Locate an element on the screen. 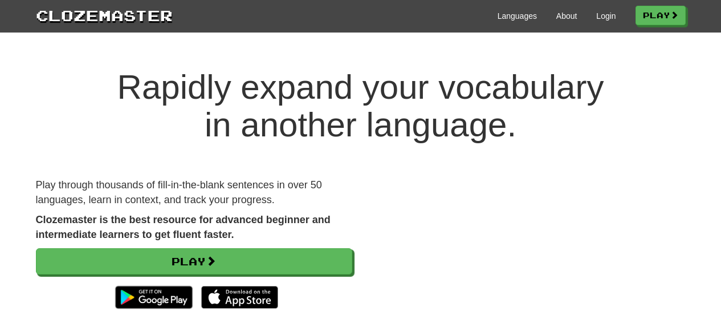 Image resolution: width=721 pixels, height=319 pixels. p: Play through thousands of fill-in-the-blank sentences in over 50 languages, learn in context, and... is located at coordinates (194, 192).